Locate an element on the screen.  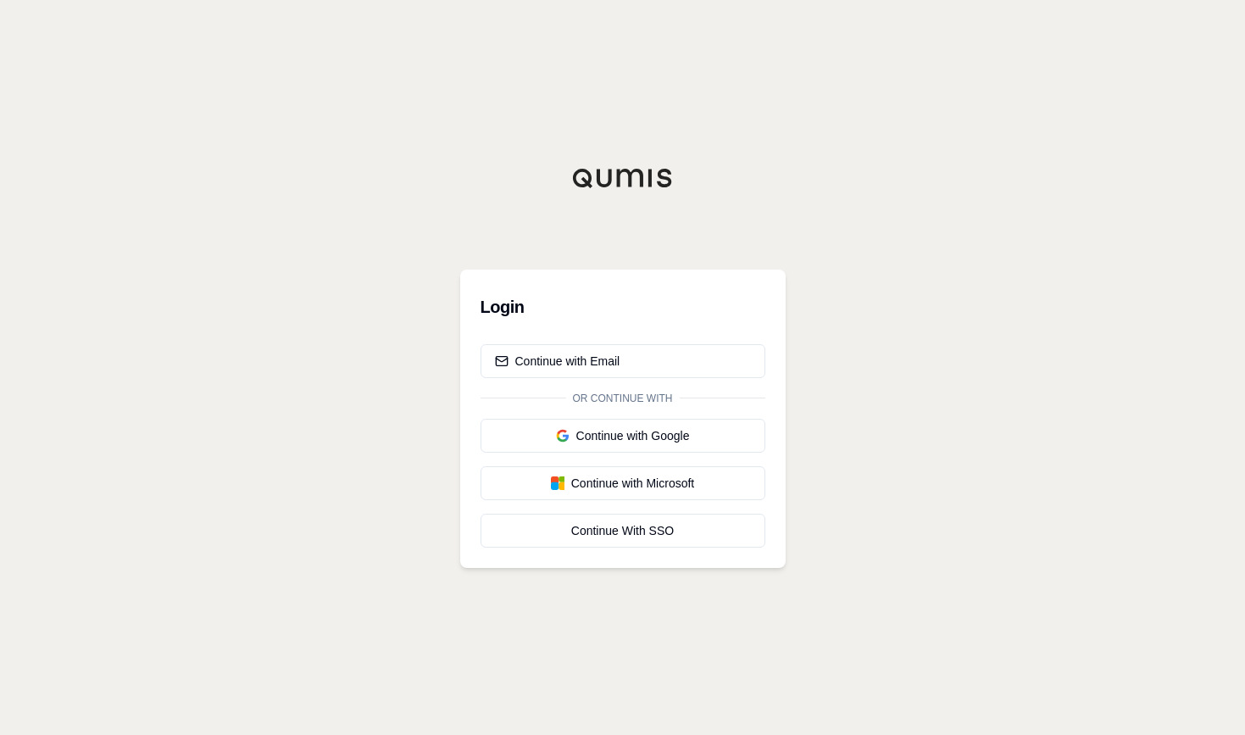
div: Continue with Google is located at coordinates (623, 436).